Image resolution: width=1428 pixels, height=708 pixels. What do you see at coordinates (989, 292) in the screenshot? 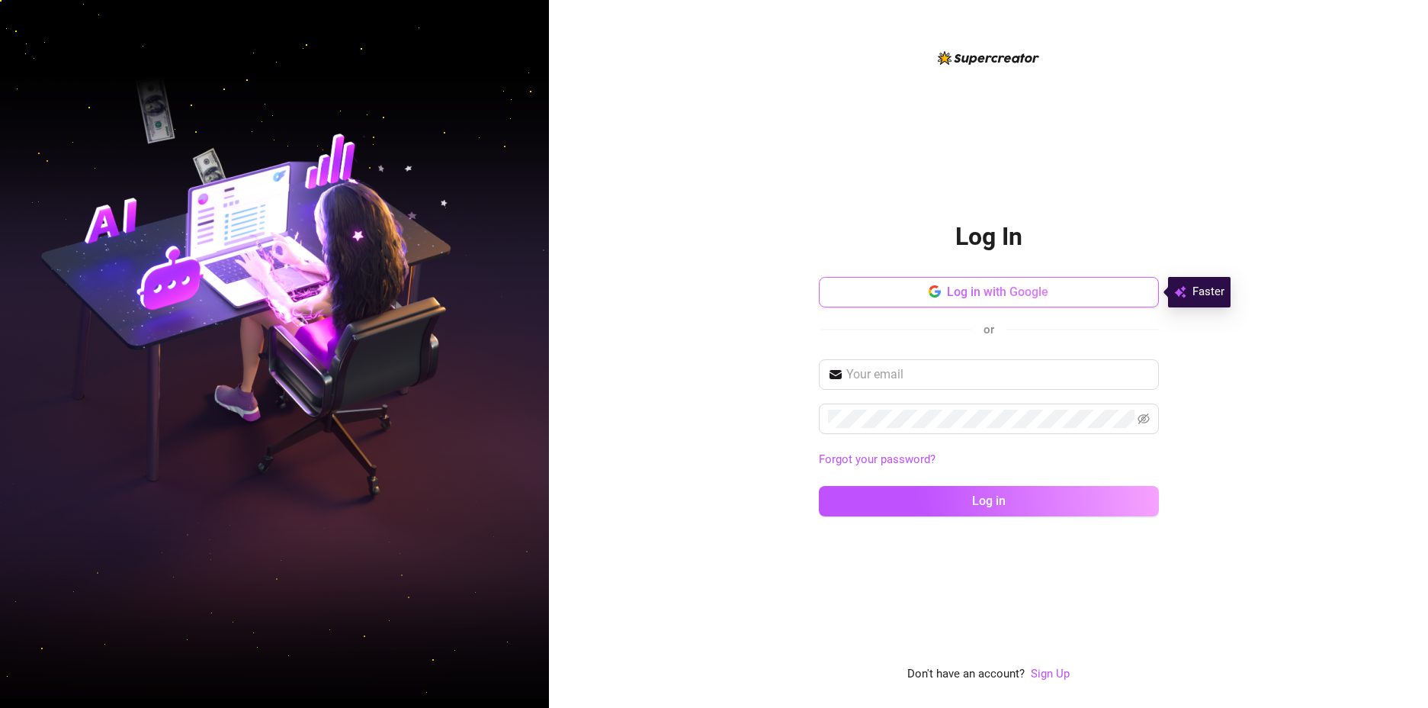
I see `button: Log in with Google` at bounding box center [989, 292].